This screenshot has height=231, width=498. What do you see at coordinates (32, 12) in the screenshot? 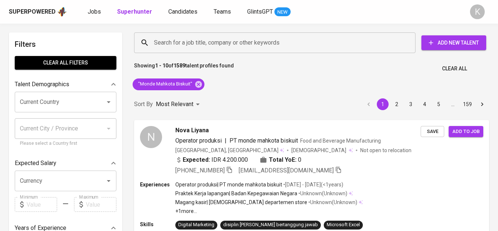
I see `div: Superpowered` at bounding box center [32, 12].